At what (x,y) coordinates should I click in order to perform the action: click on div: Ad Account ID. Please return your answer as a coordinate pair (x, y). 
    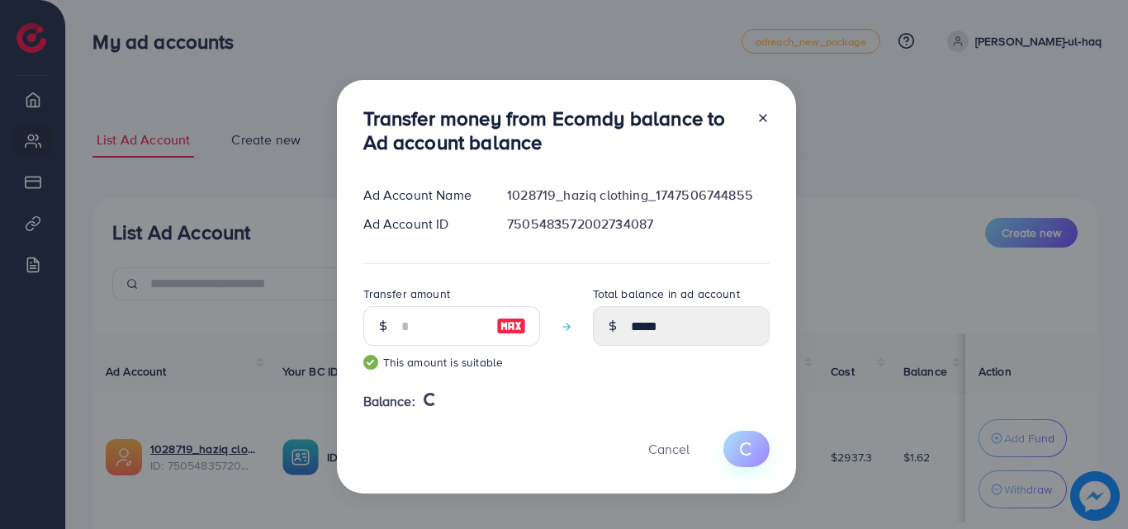
    Looking at the image, I should click on (422, 224).